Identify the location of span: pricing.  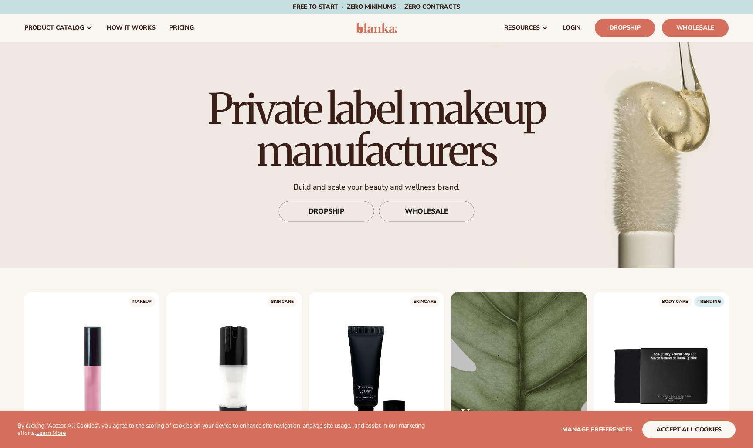
(181, 28).